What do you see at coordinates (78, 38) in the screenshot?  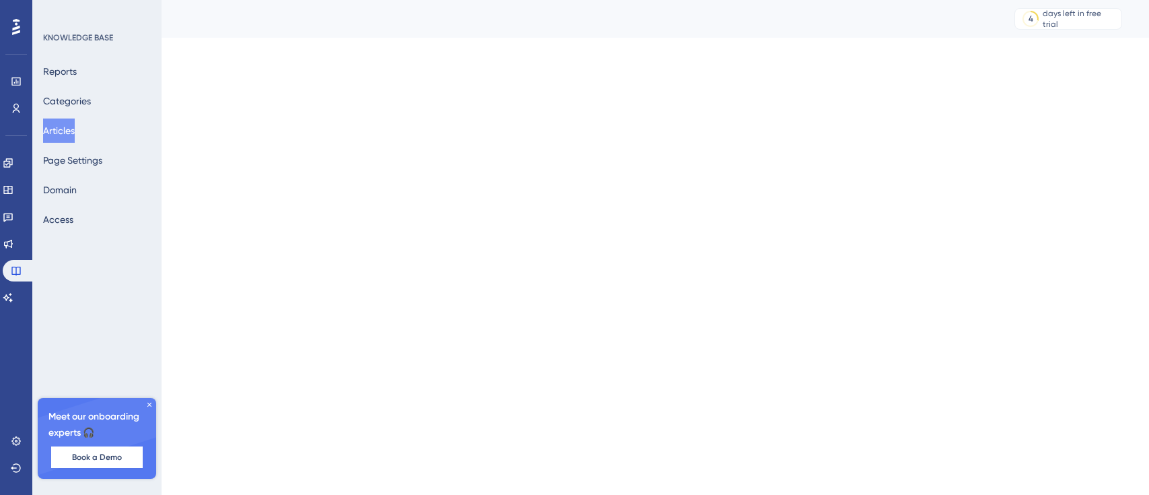 I see `div: KNOWLEDGE BASE` at bounding box center [78, 38].